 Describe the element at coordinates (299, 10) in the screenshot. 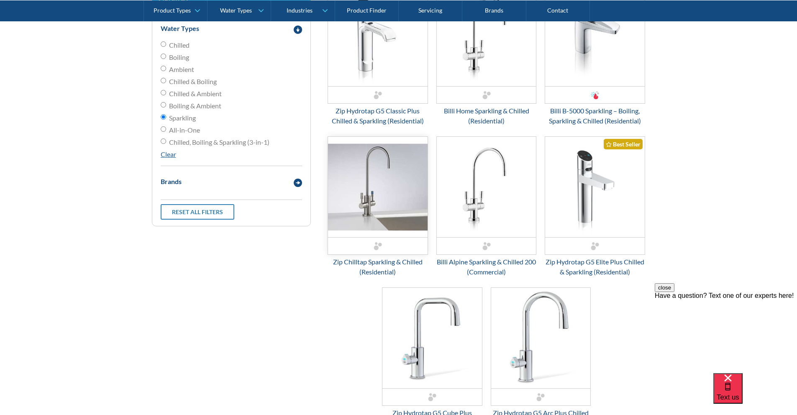

I see `div: Industries` at that location.